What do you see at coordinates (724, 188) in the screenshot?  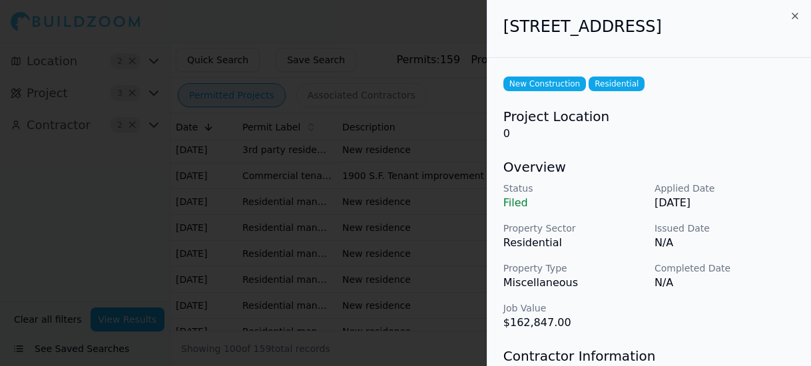 I see `p: Applied Date` at bounding box center [724, 188].